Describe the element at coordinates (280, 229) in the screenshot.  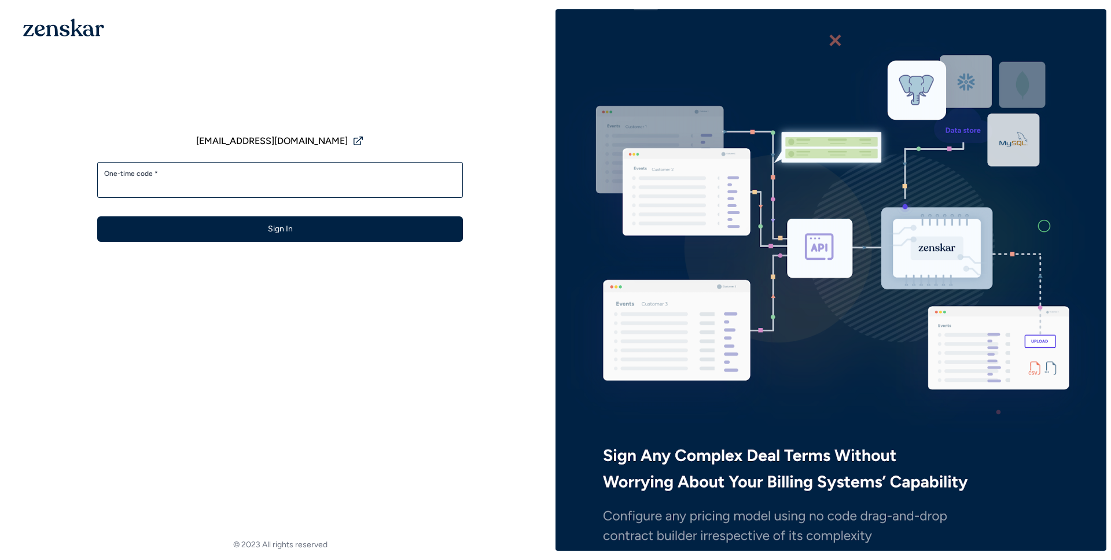
I see `button: Sign In` at that location.